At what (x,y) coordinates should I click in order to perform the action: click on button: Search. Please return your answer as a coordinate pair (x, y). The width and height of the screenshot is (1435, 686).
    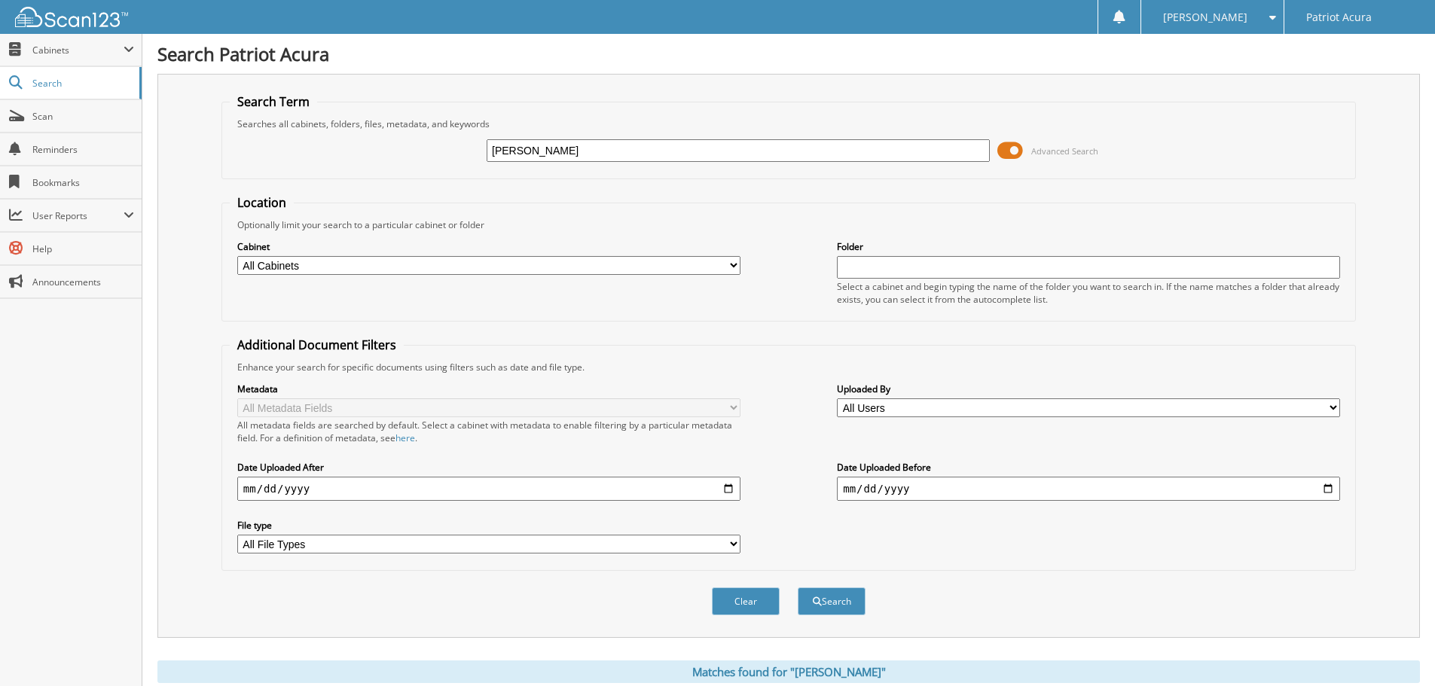
    Looking at the image, I should click on (831, 601).